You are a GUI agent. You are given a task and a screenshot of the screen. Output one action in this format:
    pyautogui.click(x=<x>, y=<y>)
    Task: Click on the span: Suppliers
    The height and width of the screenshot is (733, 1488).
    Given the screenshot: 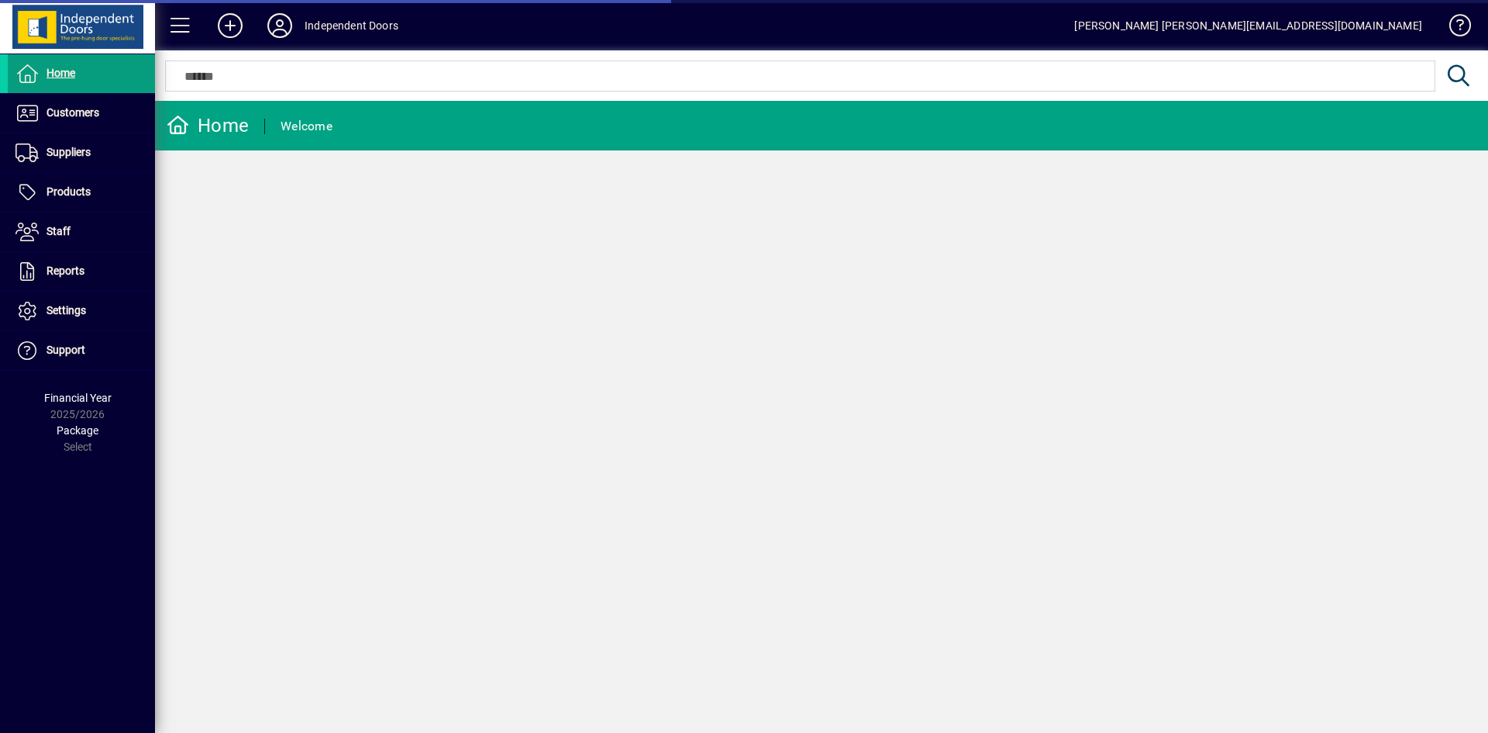 What is the action you would take?
    pyautogui.click(x=68, y=152)
    